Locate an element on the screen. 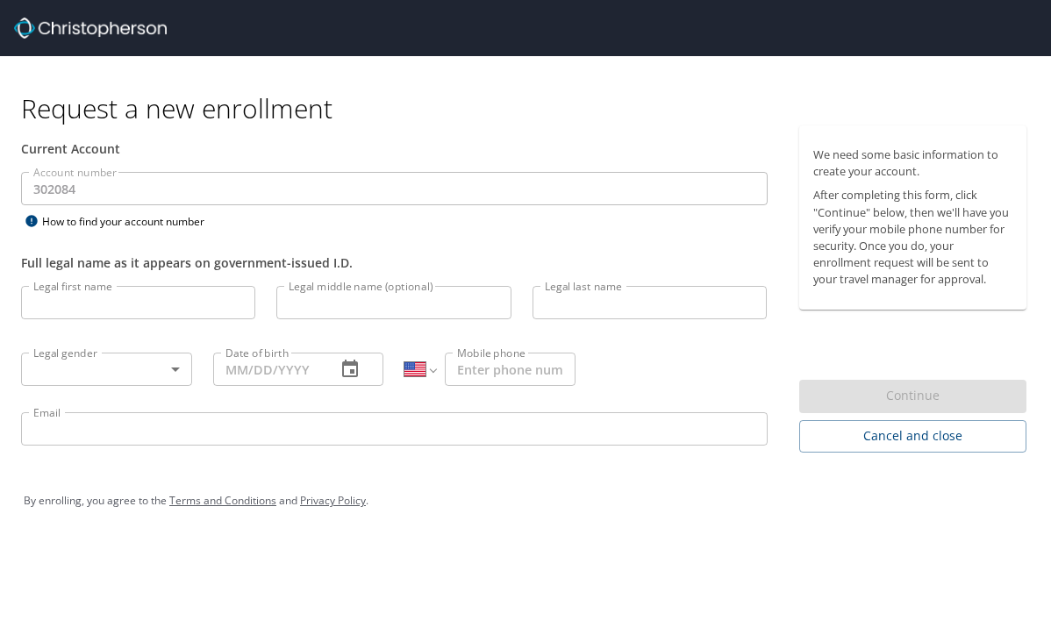  button: Cancel and close is located at coordinates (913, 436).